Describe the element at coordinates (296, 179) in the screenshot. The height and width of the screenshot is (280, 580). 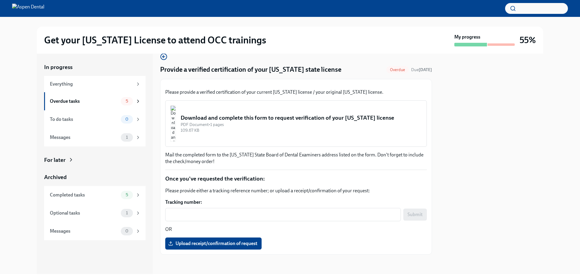
I see `p: Once you've requested the verification:` at that location.